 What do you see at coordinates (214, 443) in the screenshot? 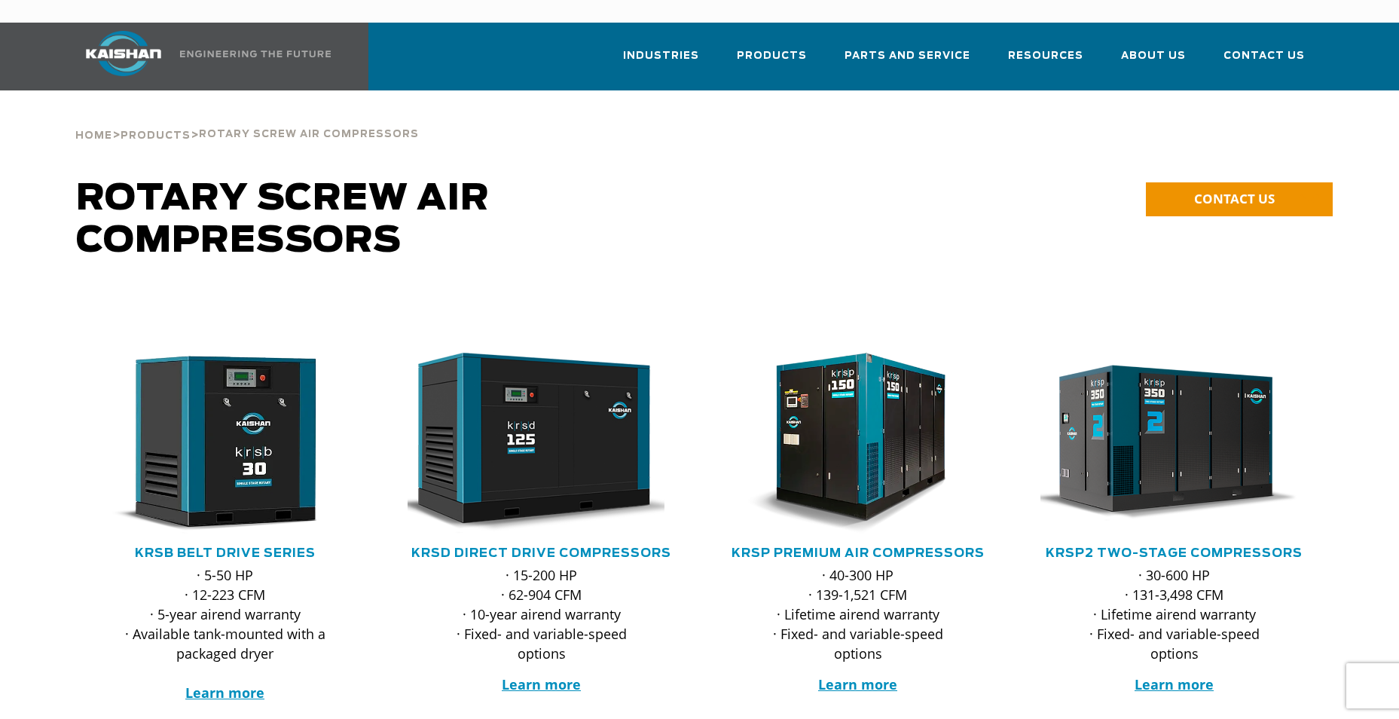
I see `img: krsb30` at bounding box center [214, 443].